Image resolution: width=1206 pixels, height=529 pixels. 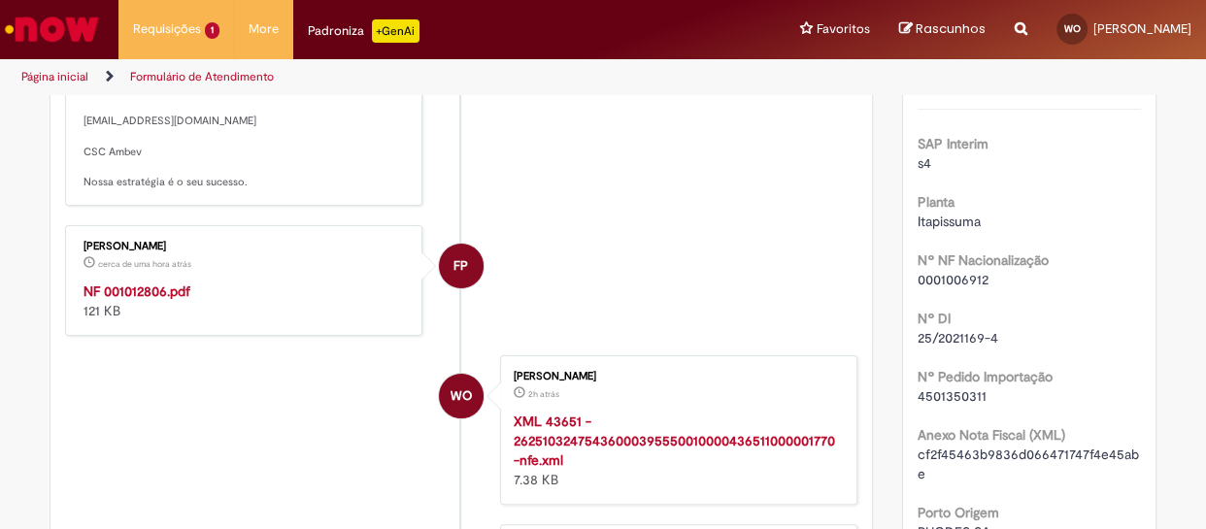 I want to click on div: Filipe Passos, so click(x=461, y=266).